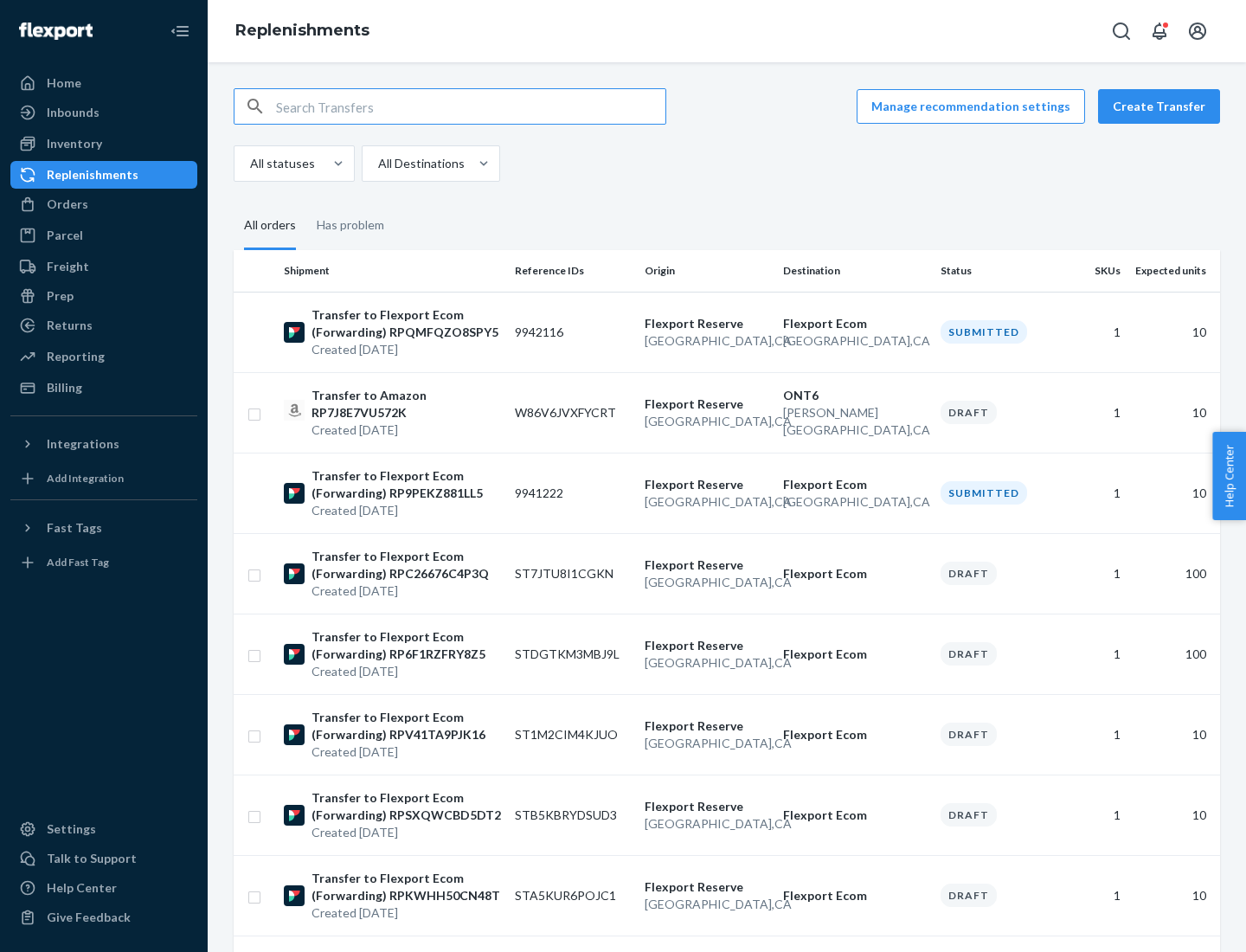 The width and height of the screenshot is (1246, 952). Describe the element at coordinates (74, 528) in the screenshot. I see `div: Fast Tags` at that location.